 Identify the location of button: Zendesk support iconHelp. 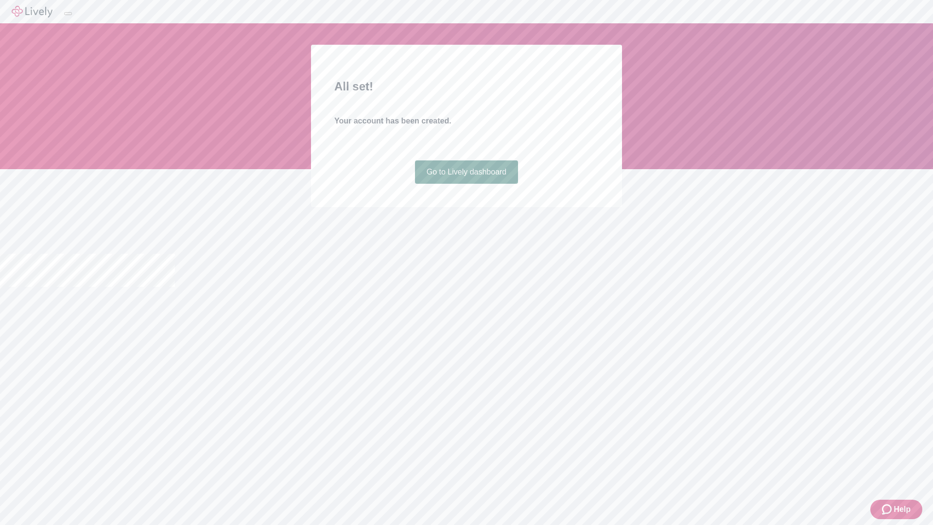
(896, 509).